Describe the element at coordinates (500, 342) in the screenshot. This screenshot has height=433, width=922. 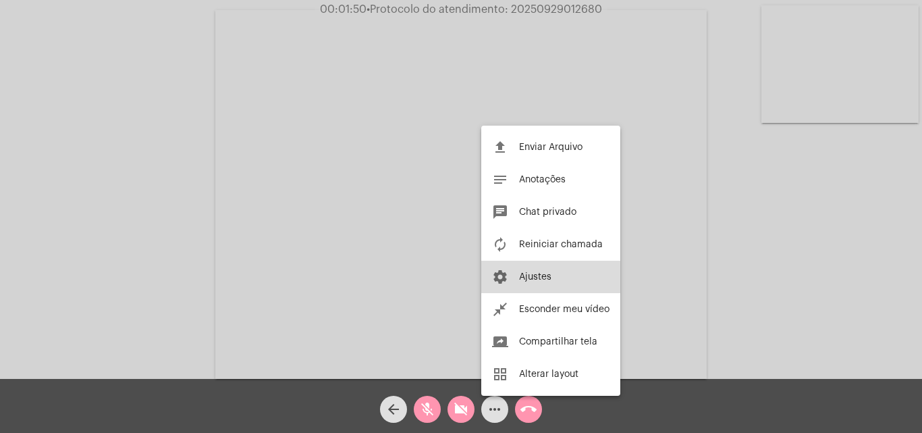
I see `mat-icon: screen_share` at that location.